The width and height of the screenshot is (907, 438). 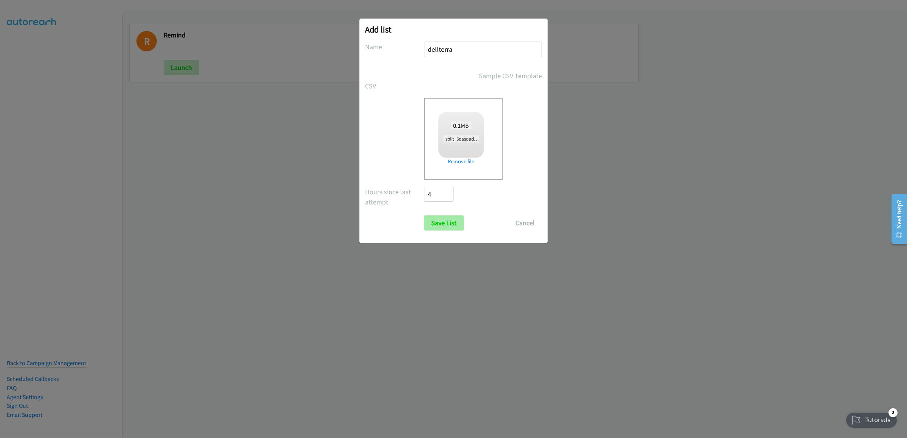 I want to click on label: Name, so click(x=395, y=46).